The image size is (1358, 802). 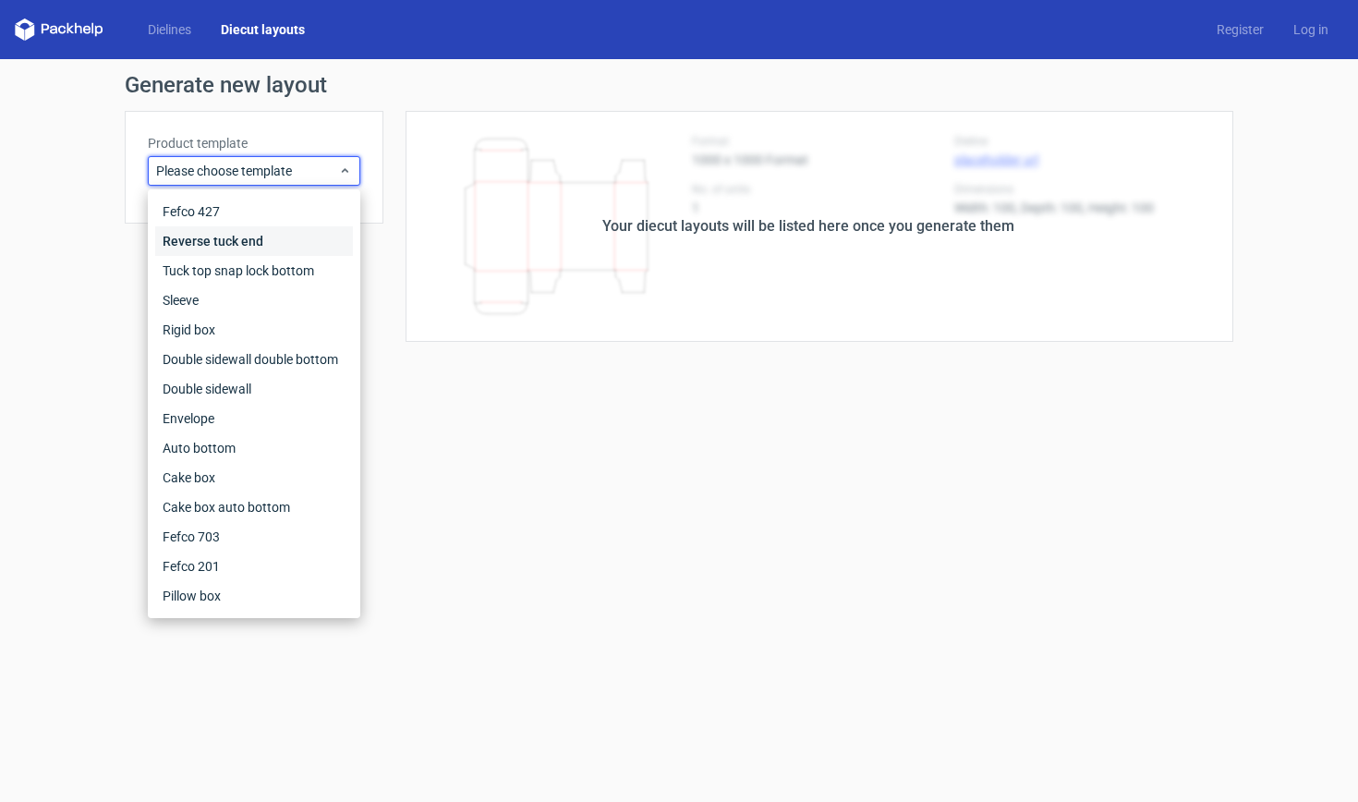 I want to click on div: Double sidewall double bottom, so click(x=254, y=359).